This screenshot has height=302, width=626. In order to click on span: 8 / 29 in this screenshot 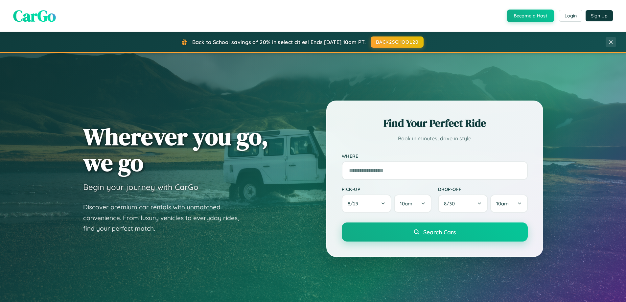, I will do `click(355, 204)`.